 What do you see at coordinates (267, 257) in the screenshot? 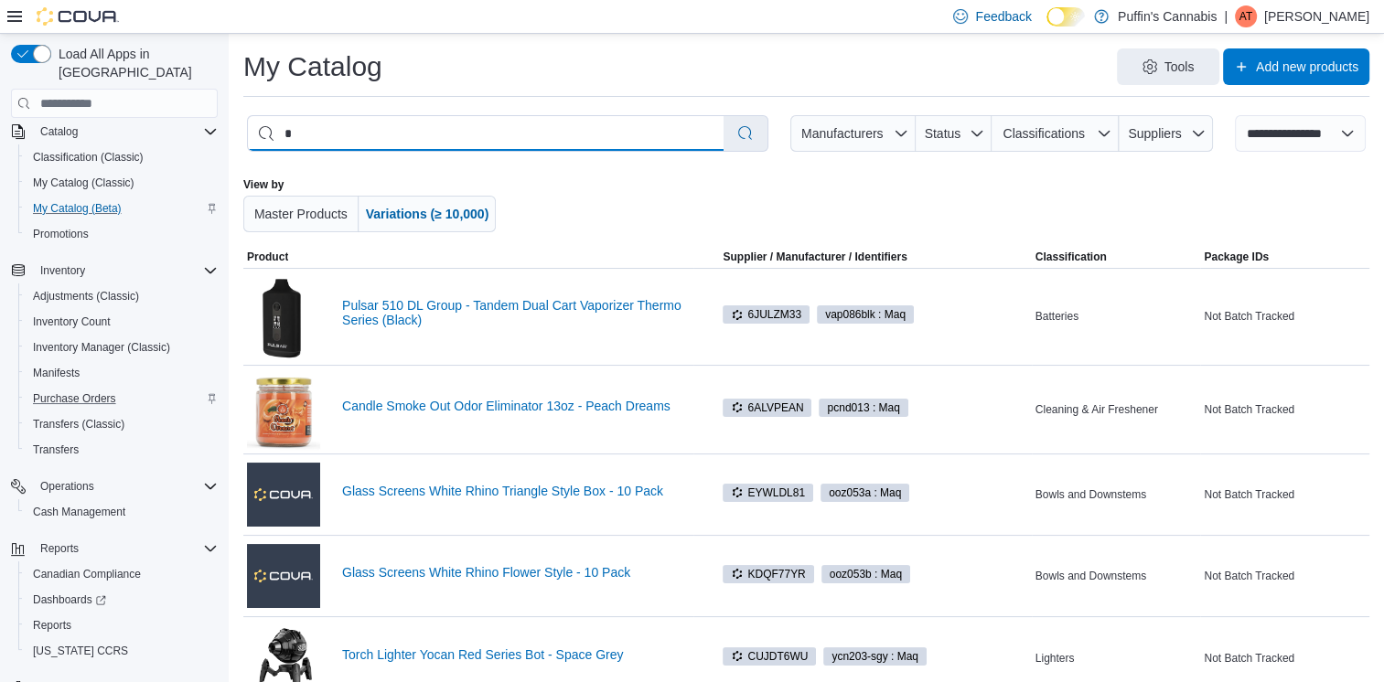
I see `span: Product` at bounding box center [267, 257].